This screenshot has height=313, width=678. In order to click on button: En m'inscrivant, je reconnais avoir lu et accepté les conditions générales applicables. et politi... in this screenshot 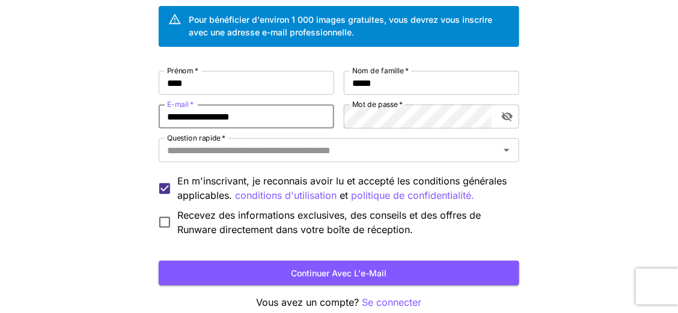, I will do `click(285, 195)`.